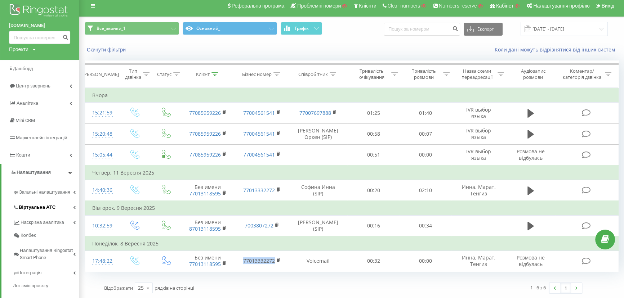  What do you see at coordinates (538, 288) in the screenshot?
I see `div: 1 - 6 з 6` at bounding box center [538, 288].